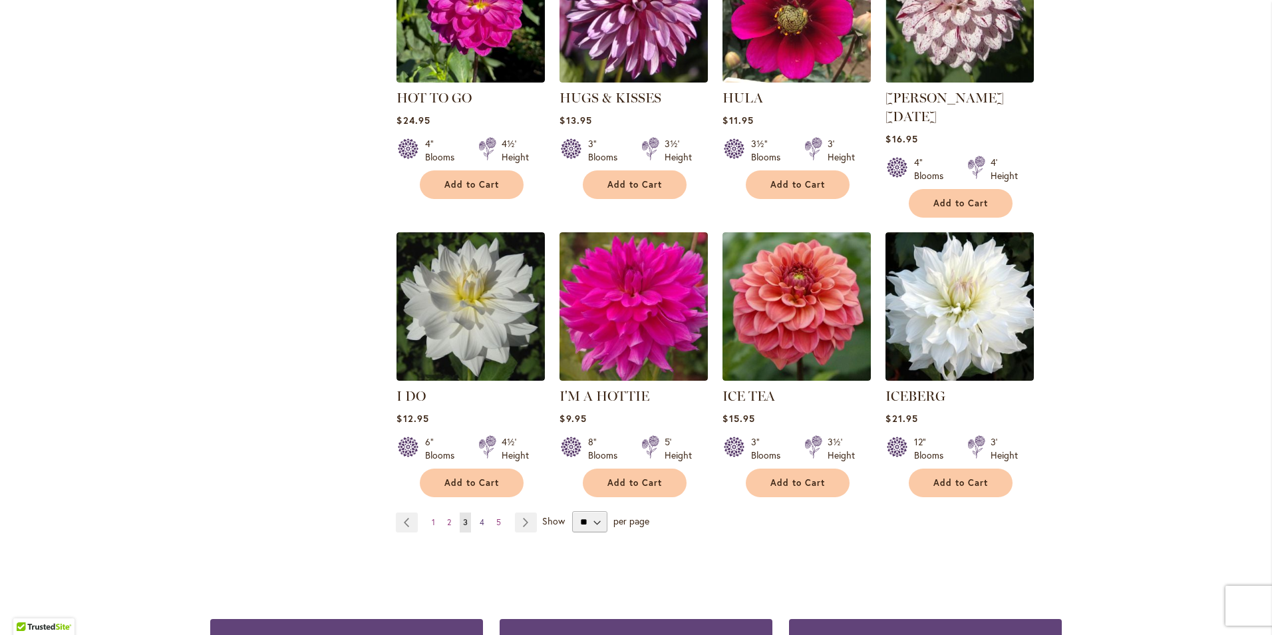 Image resolution: width=1272 pixels, height=635 pixels. What do you see at coordinates (959, 306) in the screenshot?
I see `img: ICEBERG` at bounding box center [959, 306].